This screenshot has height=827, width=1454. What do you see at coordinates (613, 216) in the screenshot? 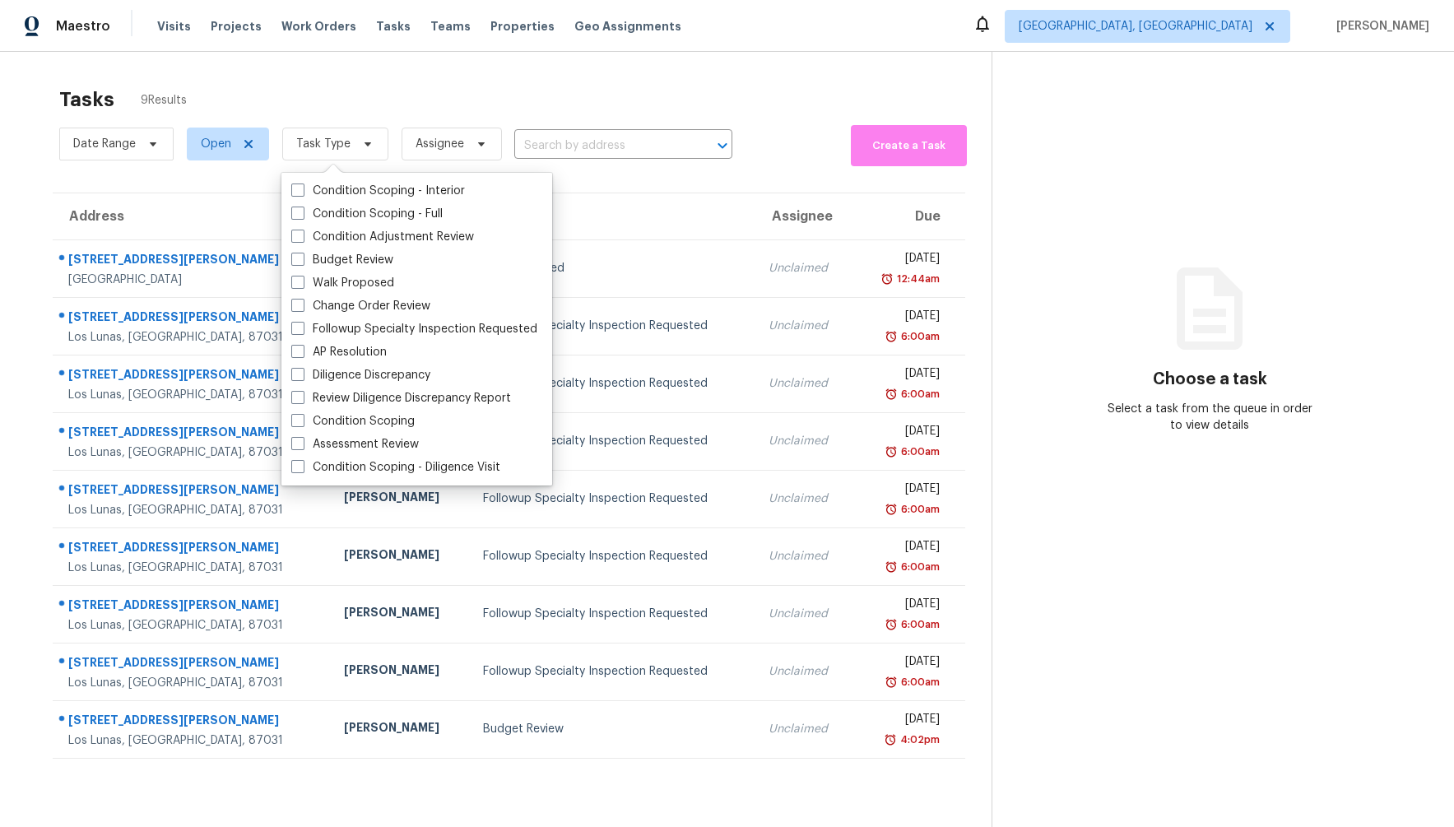
I see `th: Type` at bounding box center [613, 216].